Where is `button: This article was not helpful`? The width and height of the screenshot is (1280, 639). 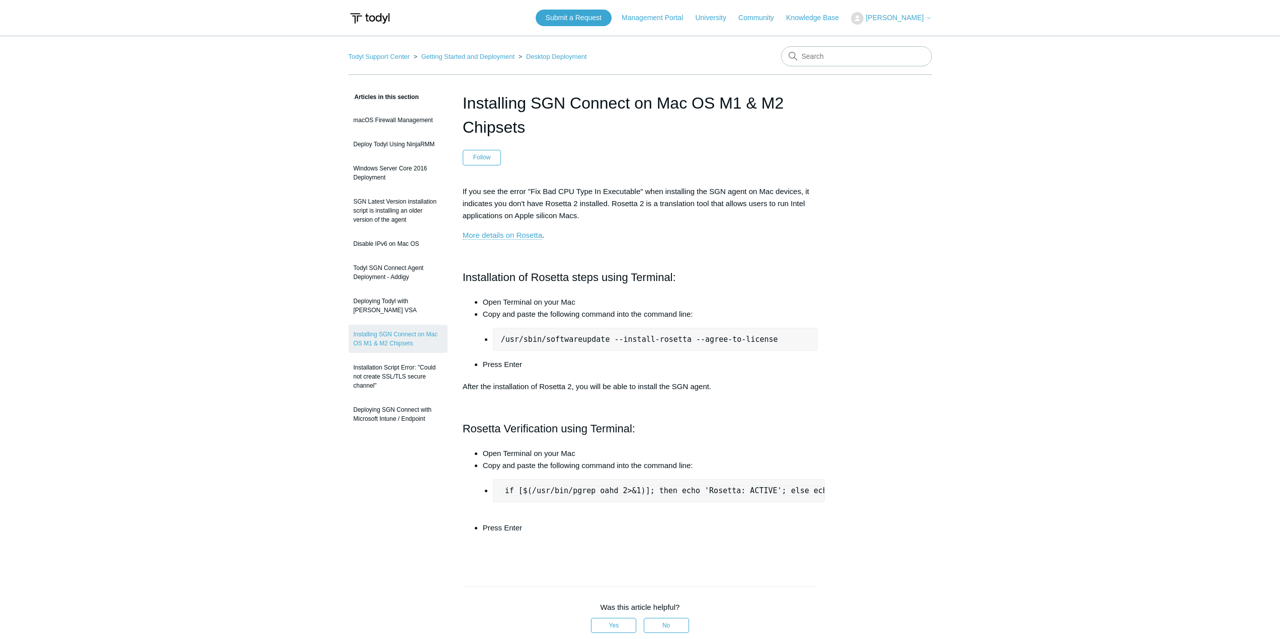
button: This article was not helpful is located at coordinates (666, 626).